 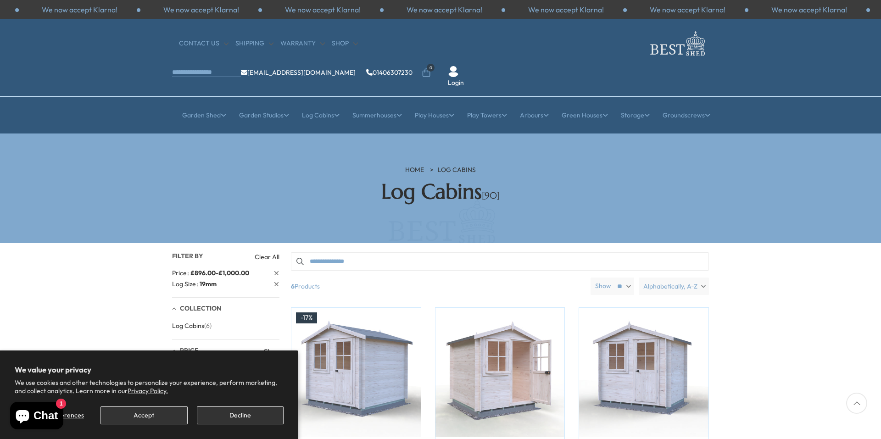 What do you see at coordinates (149, 387) in the screenshot?
I see `p: We use cookies and other technologies to personalize your experience, perform marketing, and coll...` at bounding box center [149, 387].